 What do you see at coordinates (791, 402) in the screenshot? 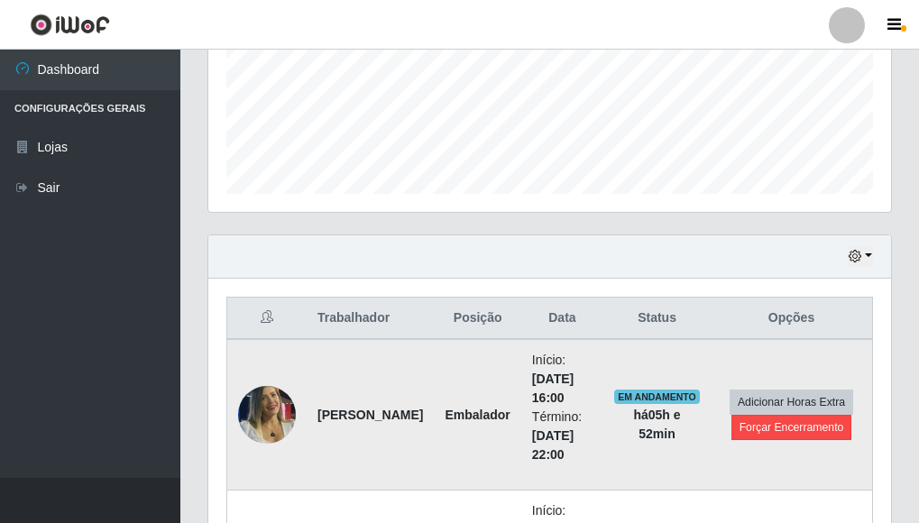
I see `button: Adicionar Horas Extra` at bounding box center [791, 402].